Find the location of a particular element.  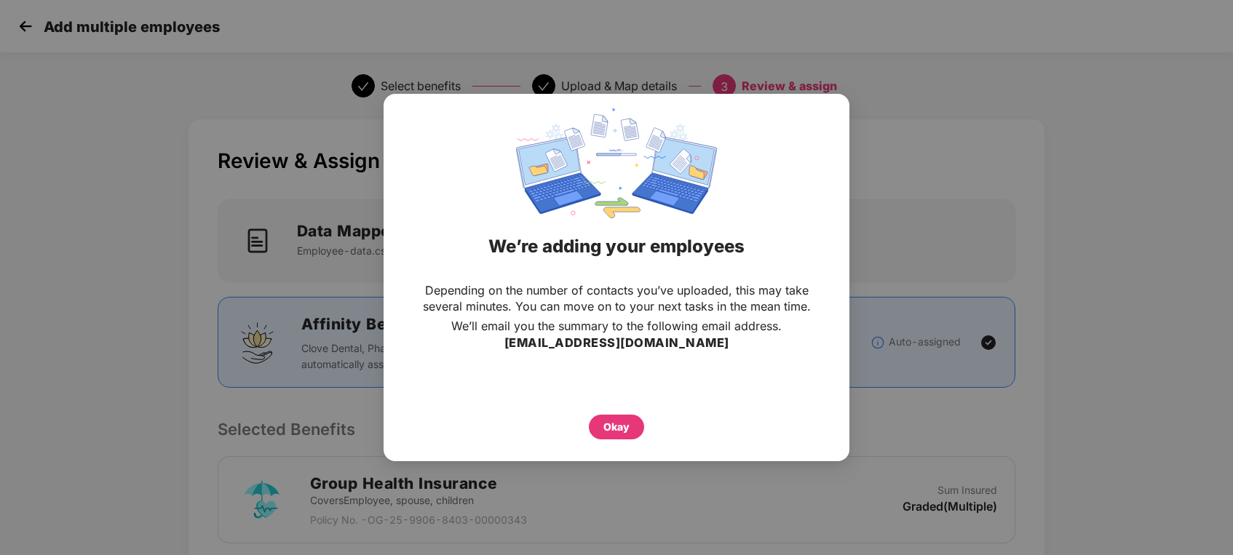

p: Depending on the number of contacts you’ve uploaded, this may take several minutes. You can move ... is located at coordinates (616, 298).